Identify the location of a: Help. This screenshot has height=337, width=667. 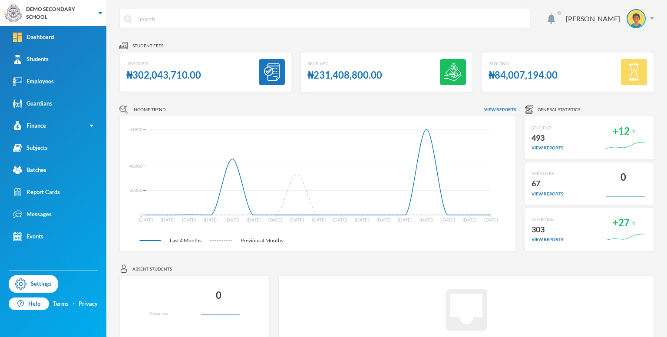
(29, 304).